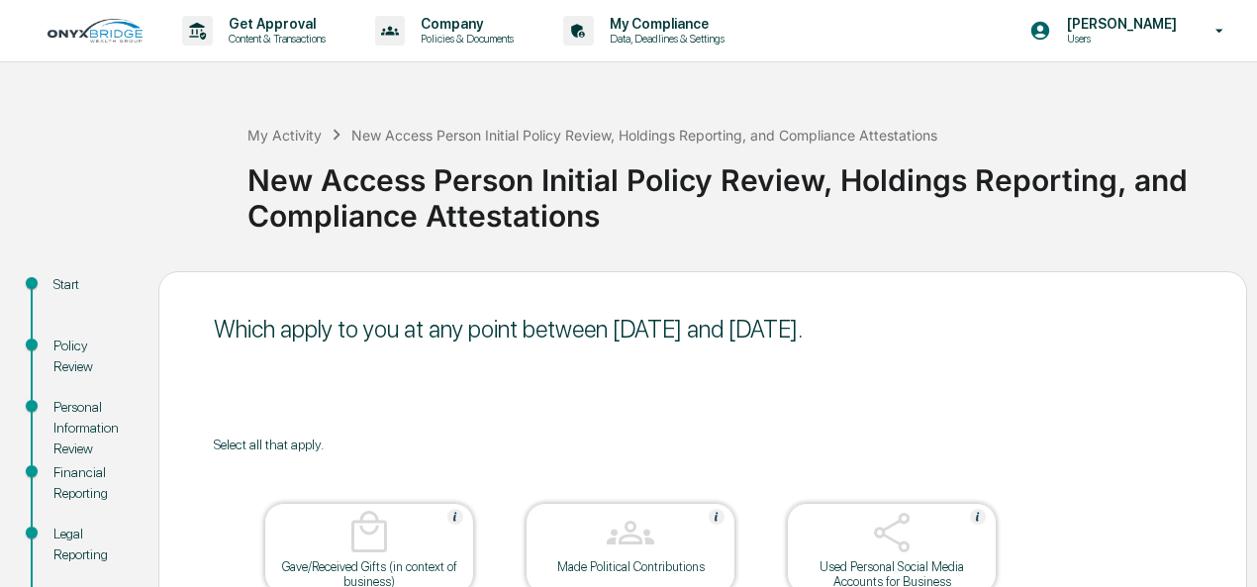 This screenshot has width=1257, height=587. What do you see at coordinates (703, 444) in the screenshot?
I see `div: Select all that apply.` at bounding box center [703, 444].